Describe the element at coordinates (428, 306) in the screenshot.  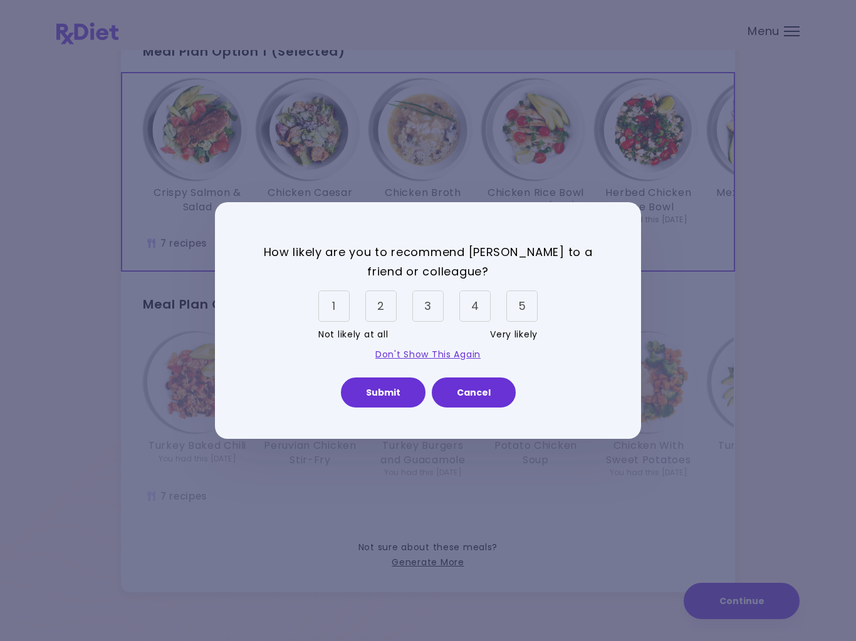
I see `div: 3` at that location.